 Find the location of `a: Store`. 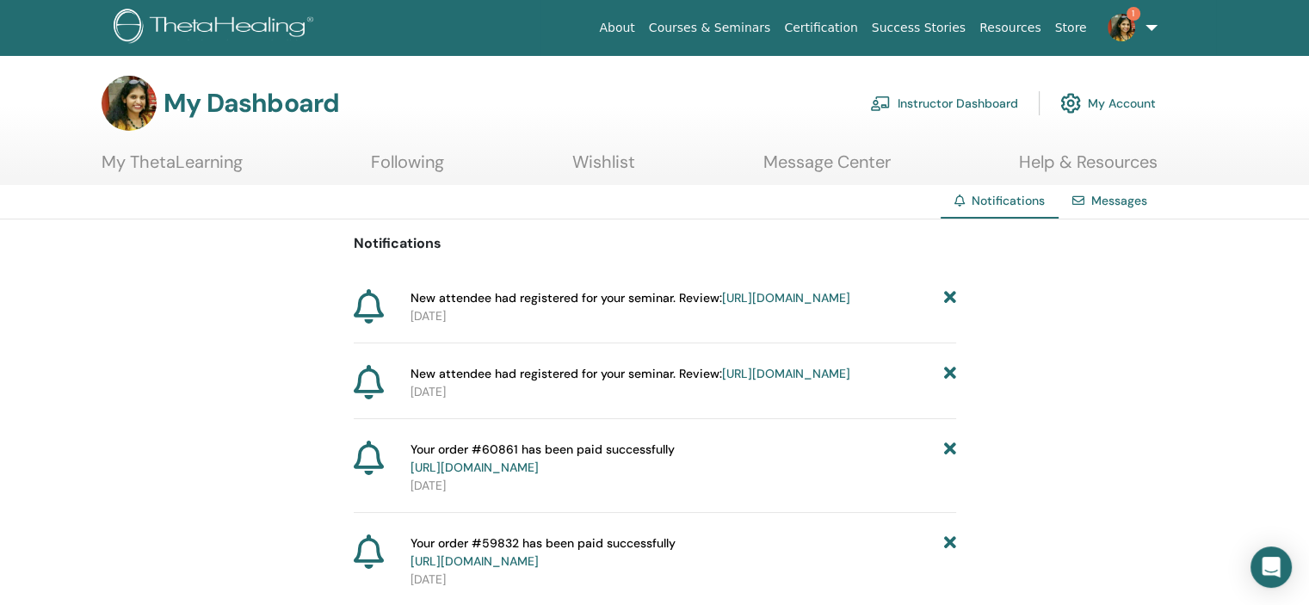

a: Store is located at coordinates (1071, 28).